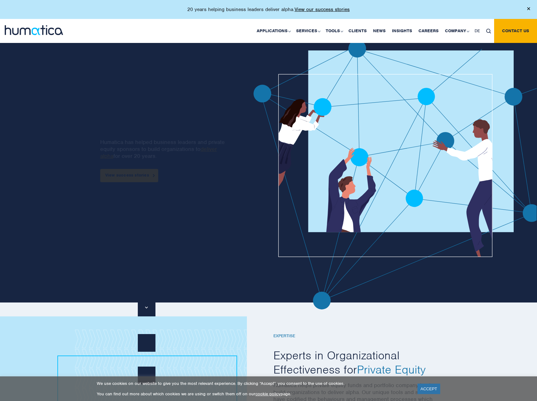 This screenshot has width=537, height=401. What do you see at coordinates (273, 31) in the screenshot?
I see `a: Applications` at bounding box center [273, 31].